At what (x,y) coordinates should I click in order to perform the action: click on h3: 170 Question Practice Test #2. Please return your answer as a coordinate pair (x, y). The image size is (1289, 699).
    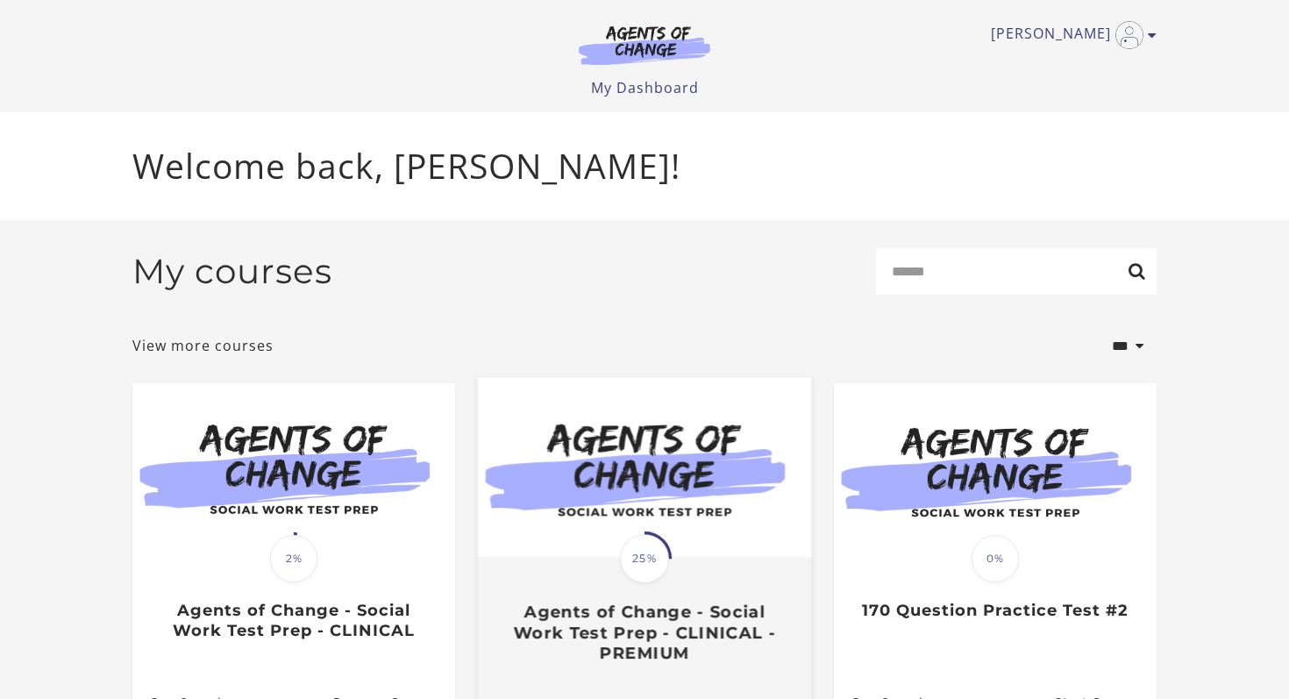
    Looking at the image, I should click on (995, 610).